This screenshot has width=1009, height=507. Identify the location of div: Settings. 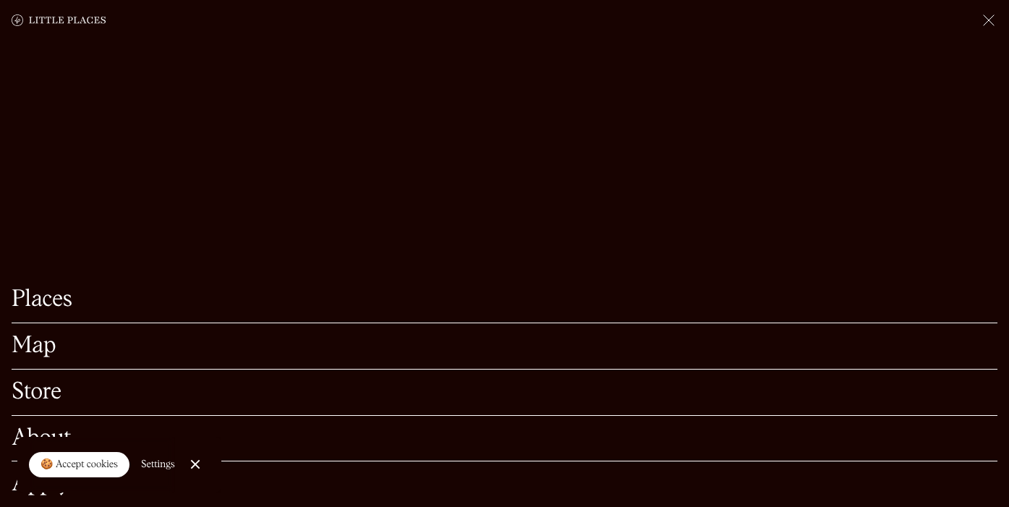
(158, 464).